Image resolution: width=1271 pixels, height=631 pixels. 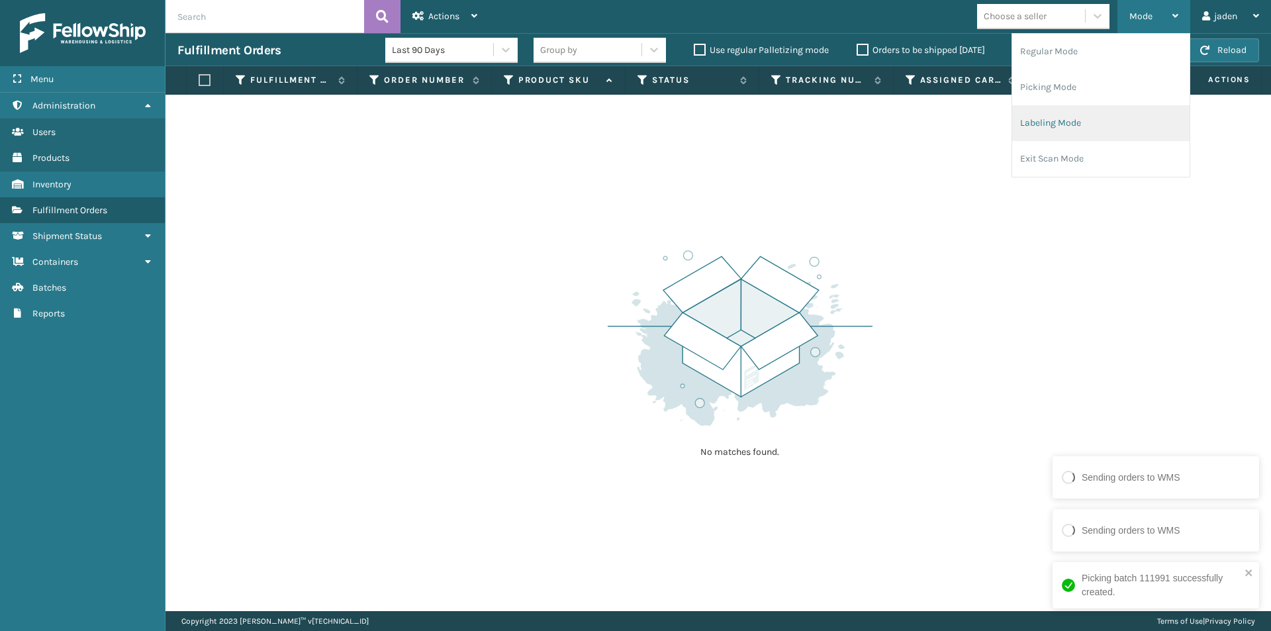 What do you see at coordinates (1101, 123) in the screenshot?
I see `li: Labeling Mode` at bounding box center [1101, 123].